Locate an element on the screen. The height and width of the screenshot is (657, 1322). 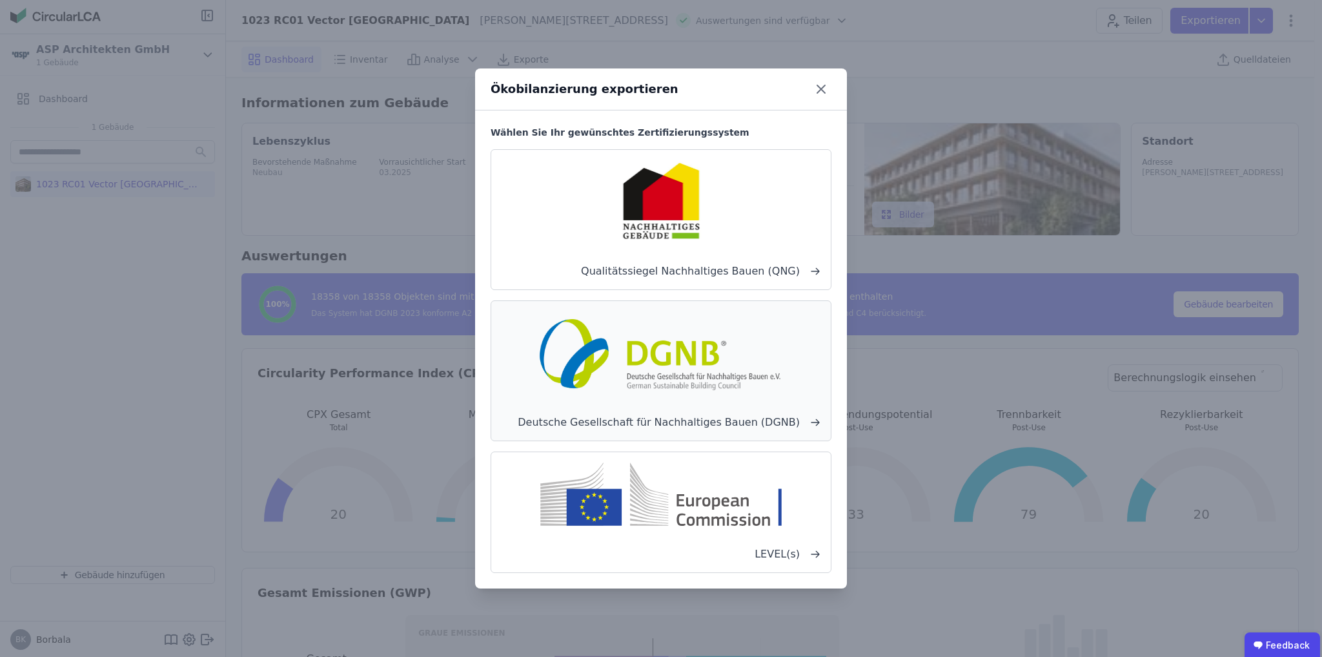
img: level-s is located at coordinates (661, 494).